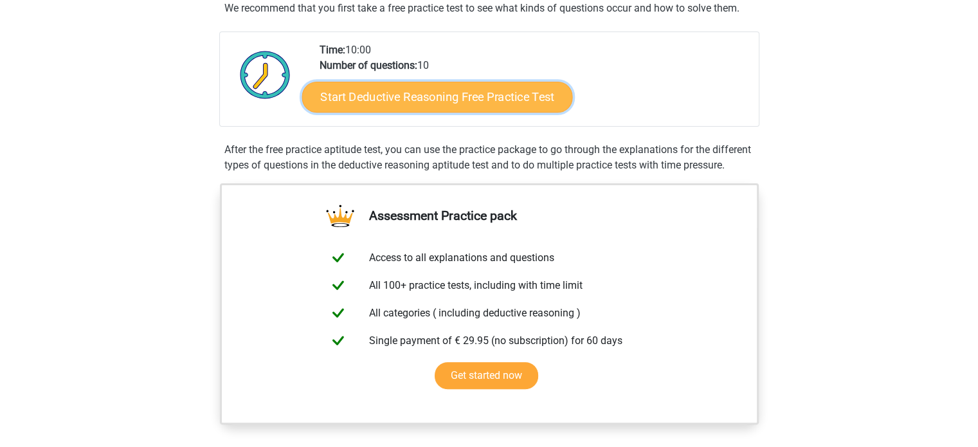 The image size is (978, 447). Describe the element at coordinates (265, 75) in the screenshot. I see `img: Clock` at that location.